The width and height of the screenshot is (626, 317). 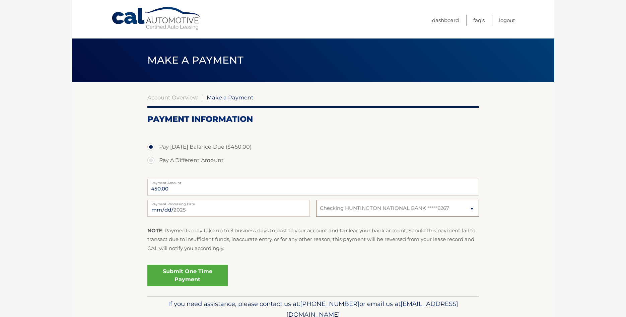 I want to click on p: : Payments may take up to 3 business days to post to your account and to clear your bank account...., so click(x=313, y=239).